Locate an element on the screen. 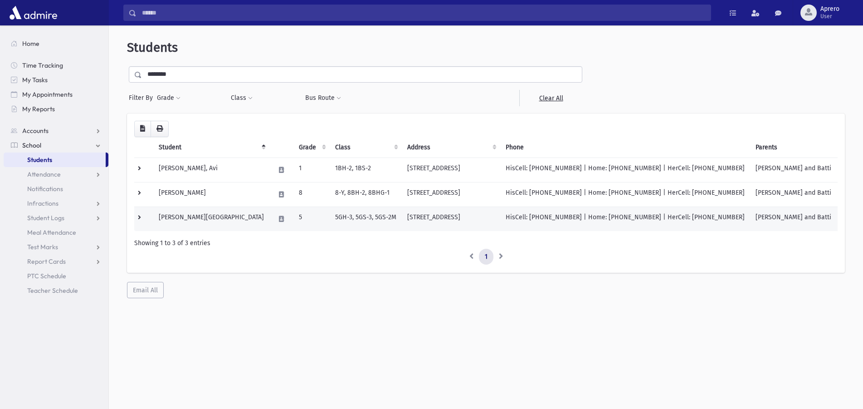  span: Notifications is located at coordinates (45, 189).